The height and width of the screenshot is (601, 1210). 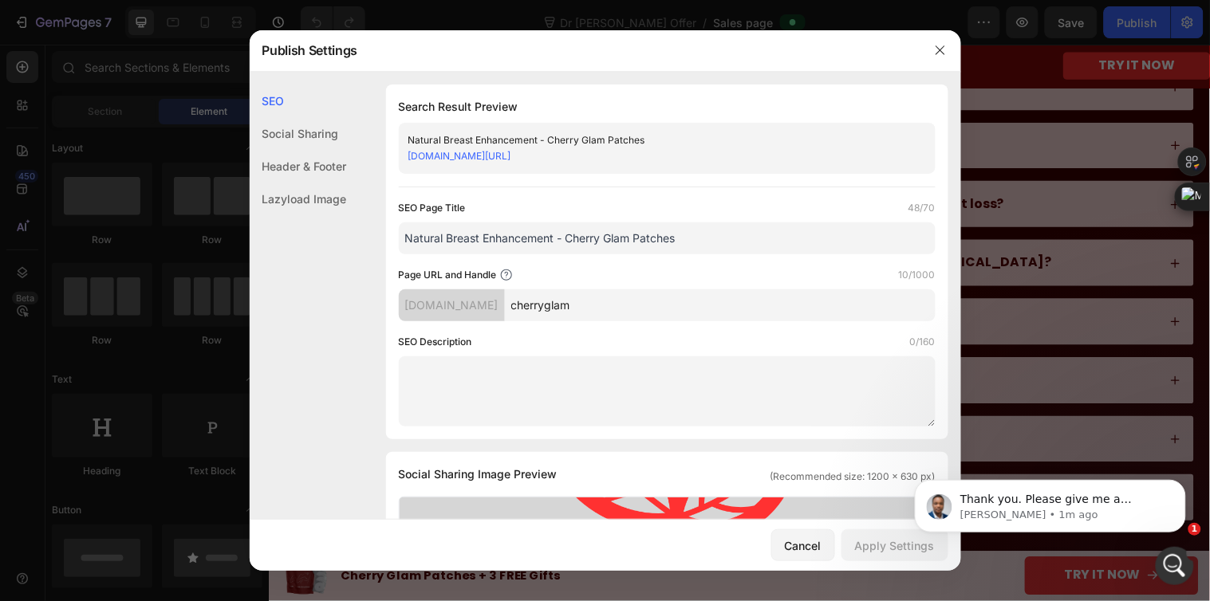 What do you see at coordinates (476, 341) in the screenshot?
I see `p: How do I keep the patches in place?` at bounding box center [476, 341].